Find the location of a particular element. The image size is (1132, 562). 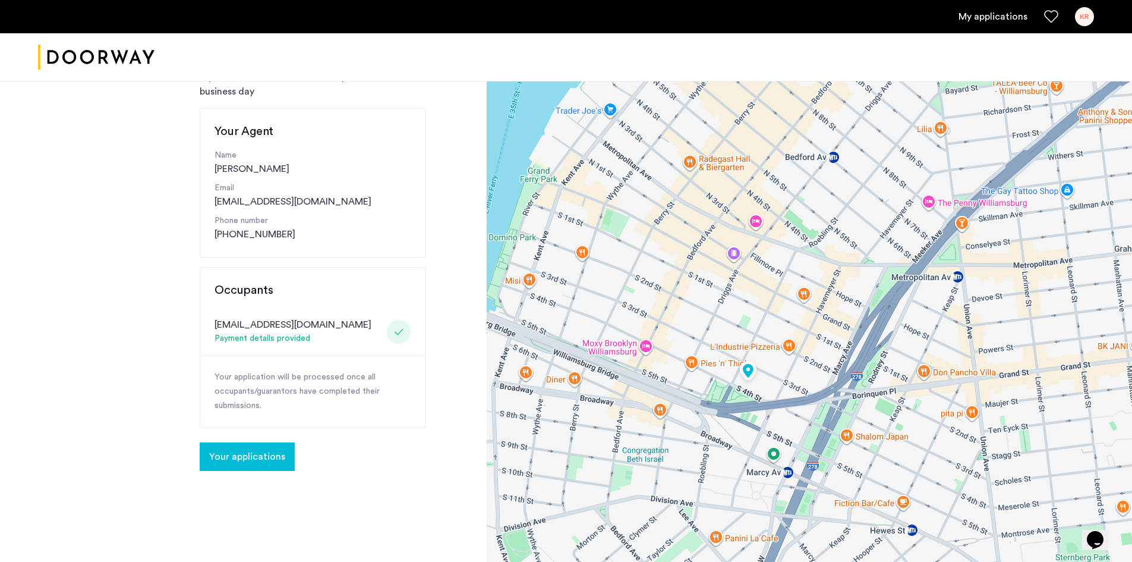

h3: Occupants is located at coordinates (313, 290).